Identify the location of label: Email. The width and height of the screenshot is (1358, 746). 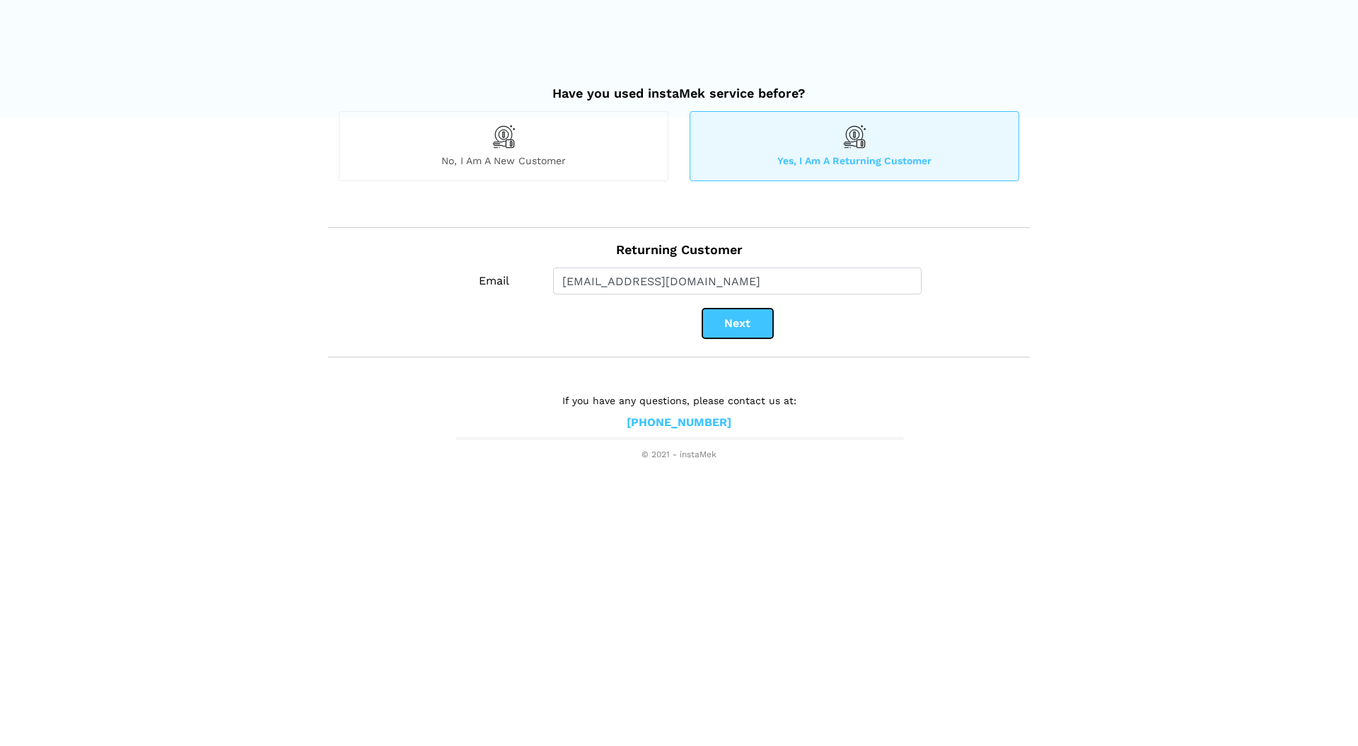
(494, 281).